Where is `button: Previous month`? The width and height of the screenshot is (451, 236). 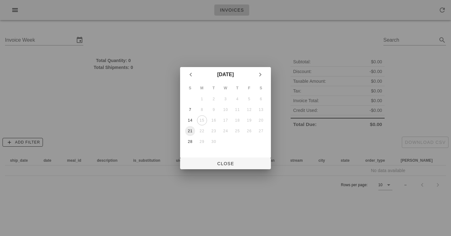
button: Previous month is located at coordinates (191, 74).